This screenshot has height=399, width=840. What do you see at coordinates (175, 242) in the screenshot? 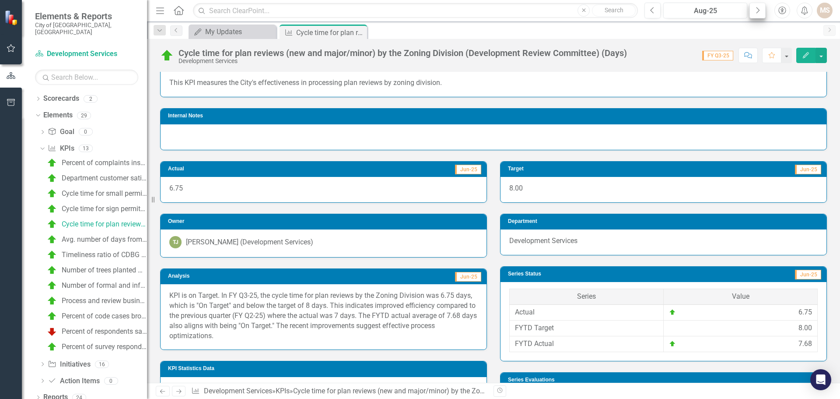
I see `div: TJ` at bounding box center [175, 242].